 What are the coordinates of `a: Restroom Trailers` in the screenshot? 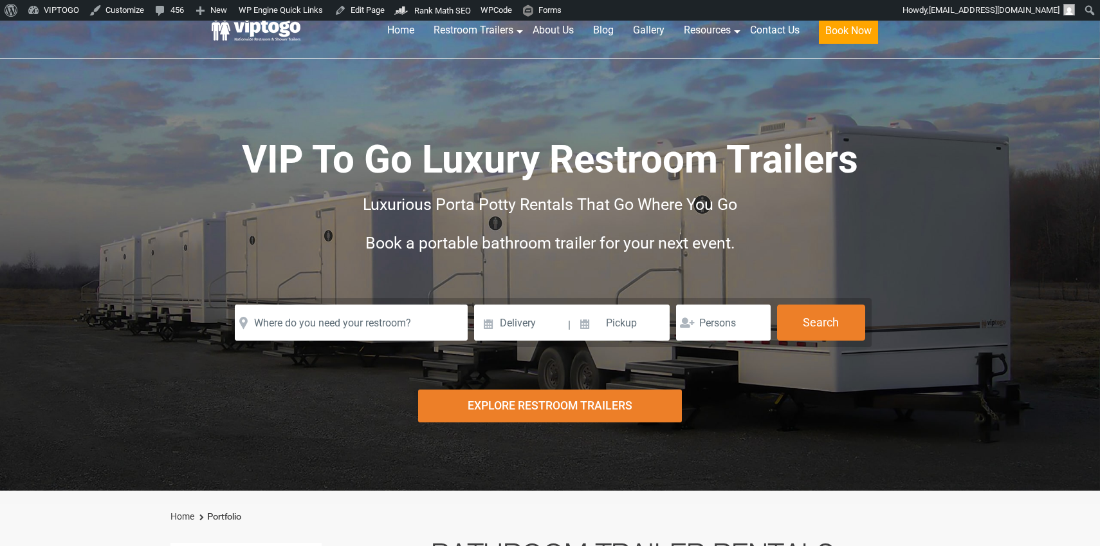 It's located at (474, 30).